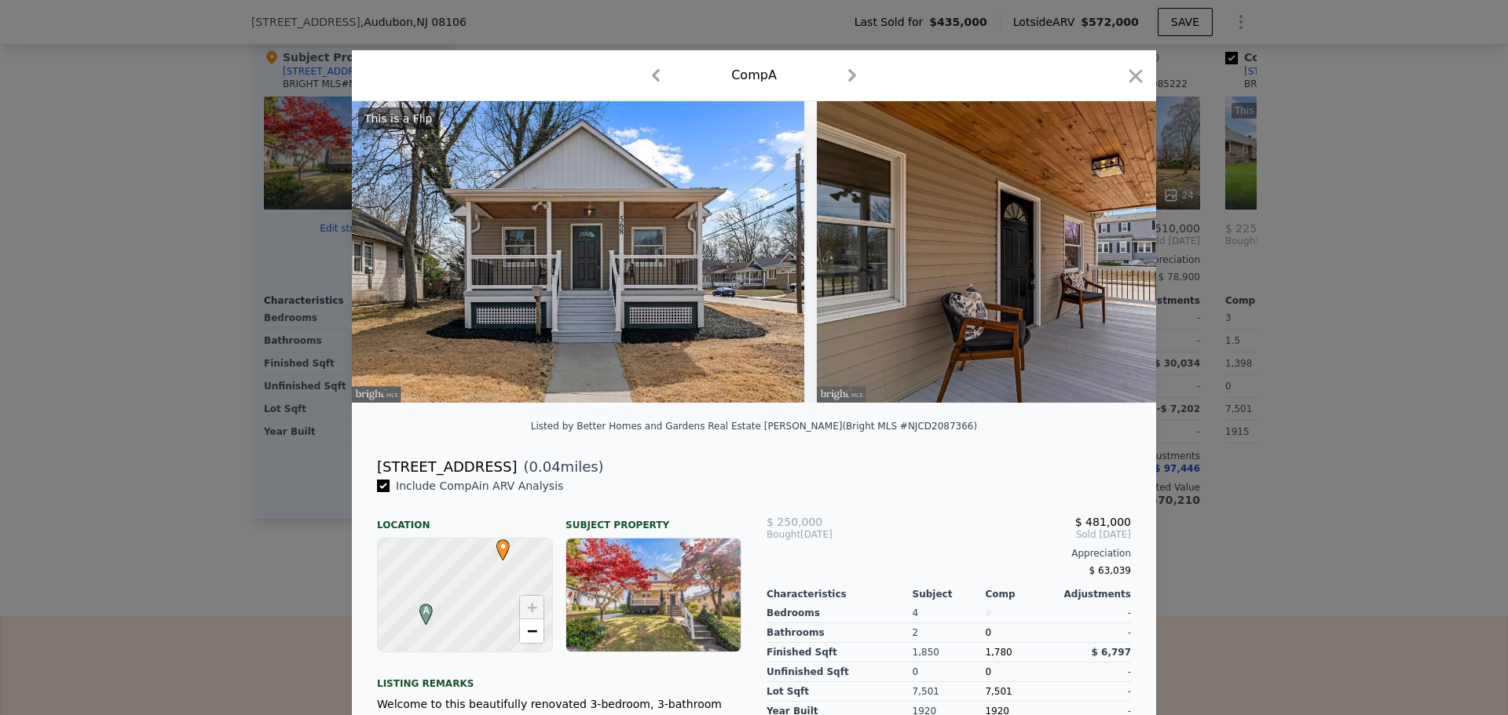 The height and width of the screenshot is (715, 1508). Describe the element at coordinates (988, 672) in the screenshot. I see `span: 0` at that location.